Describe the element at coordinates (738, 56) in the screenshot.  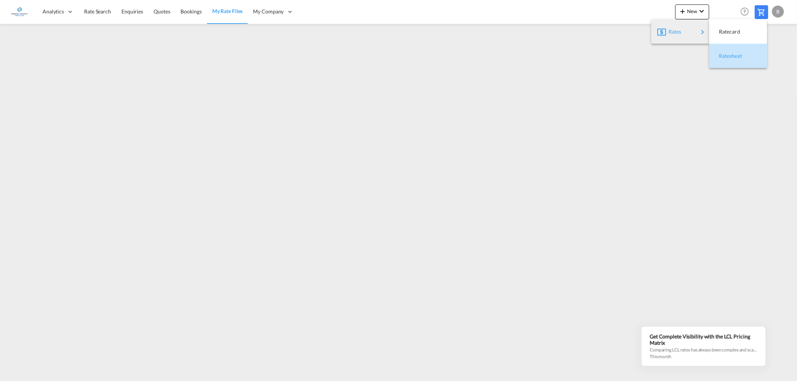
I see `div: Ratesheet` at that location.